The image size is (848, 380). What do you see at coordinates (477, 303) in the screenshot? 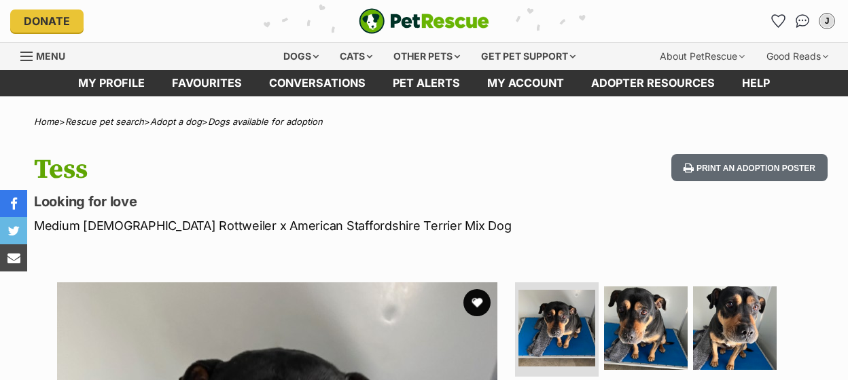
I see `button: favourite` at bounding box center [477, 303].